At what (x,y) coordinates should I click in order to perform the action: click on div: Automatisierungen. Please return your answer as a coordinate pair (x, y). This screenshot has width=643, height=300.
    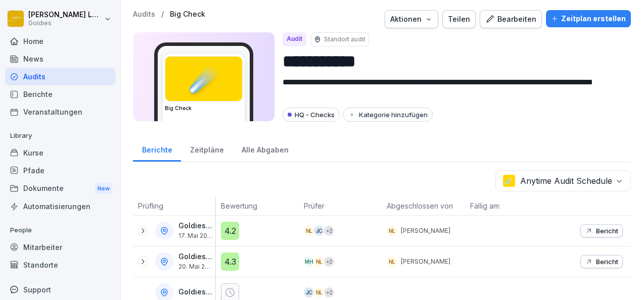
    Looking at the image, I should click on (60, 206).